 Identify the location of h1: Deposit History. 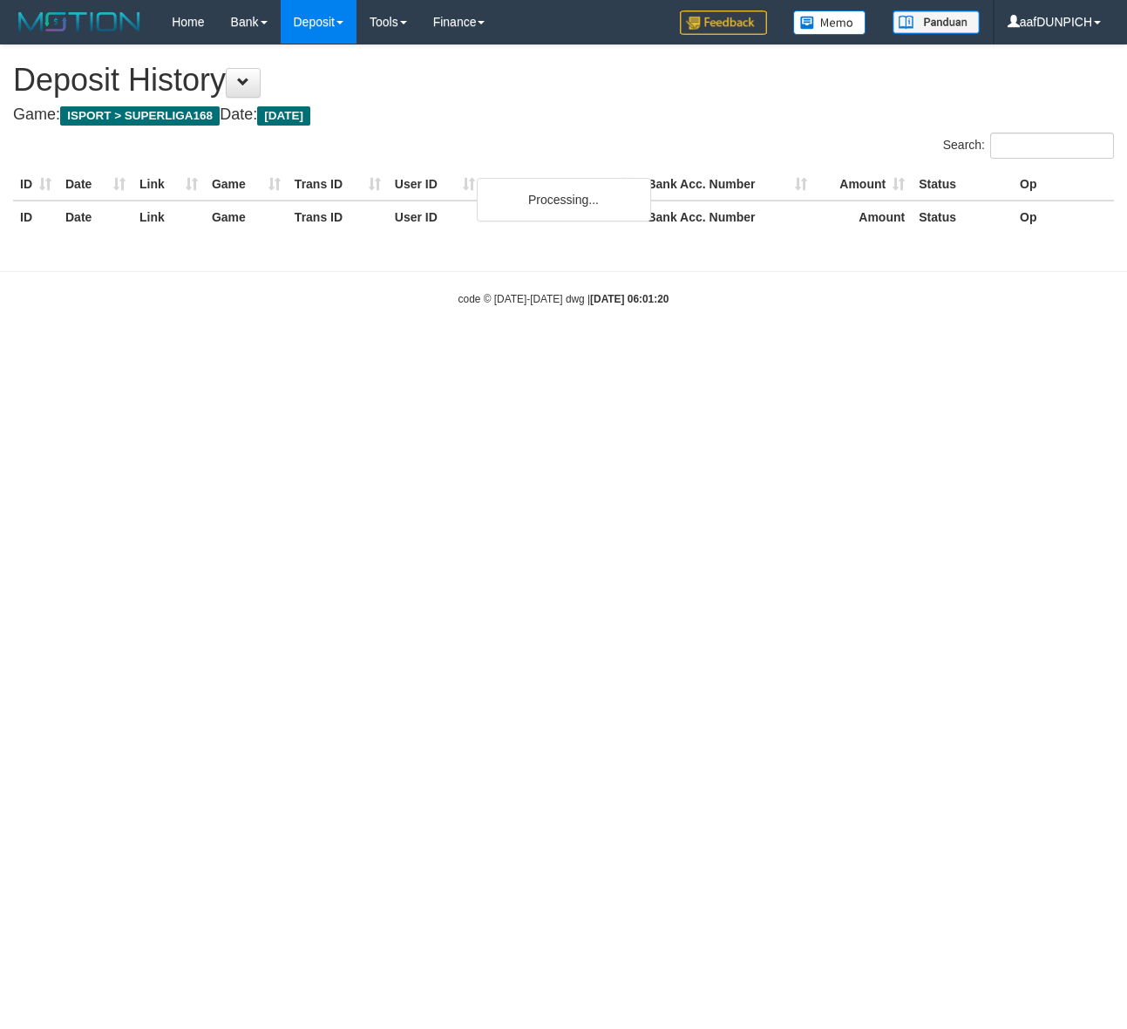
(563, 80).